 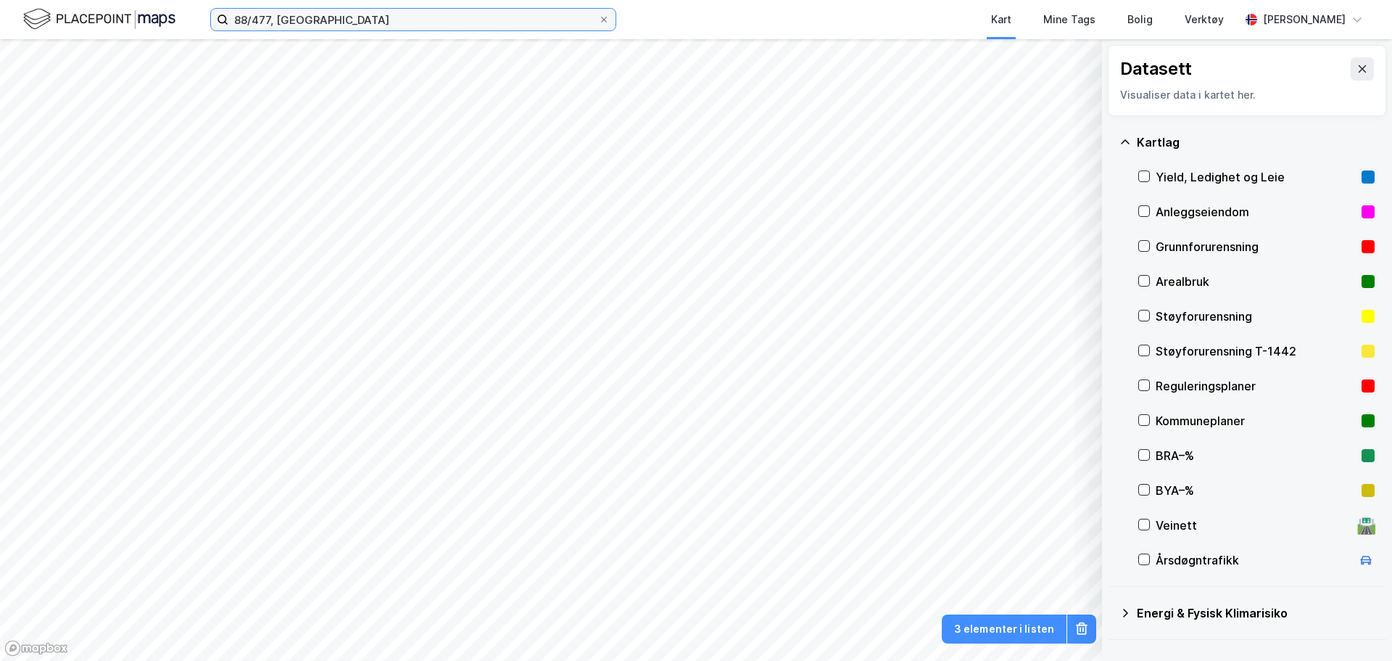 What do you see at coordinates (413, 20) in the screenshot?
I see `input: Søk på adresse, matrikkel, gårdeiere, leietakere eller personer` at bounding box center [413, 20].